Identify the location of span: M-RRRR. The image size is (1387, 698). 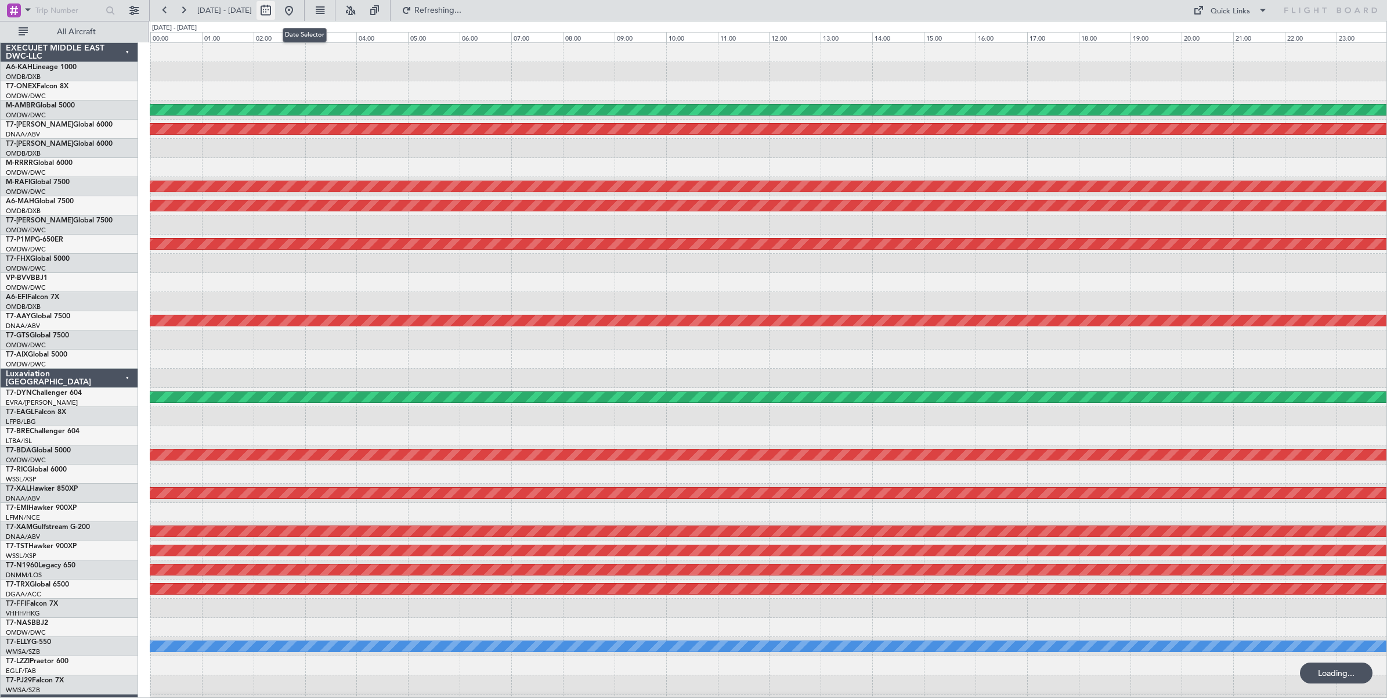
(19, 163).